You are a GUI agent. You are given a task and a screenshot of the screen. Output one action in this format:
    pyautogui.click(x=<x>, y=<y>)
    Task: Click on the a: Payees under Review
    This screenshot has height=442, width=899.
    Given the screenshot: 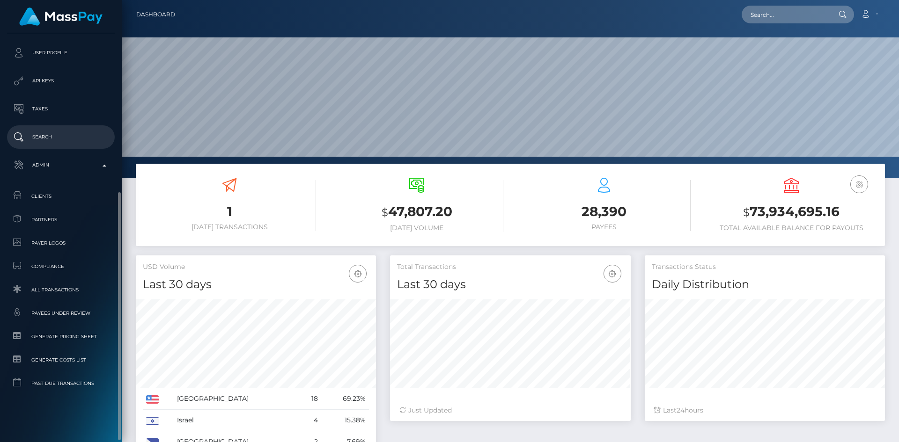 What is the action you would take?
    pyautogui.click(x=61, y=313)
    